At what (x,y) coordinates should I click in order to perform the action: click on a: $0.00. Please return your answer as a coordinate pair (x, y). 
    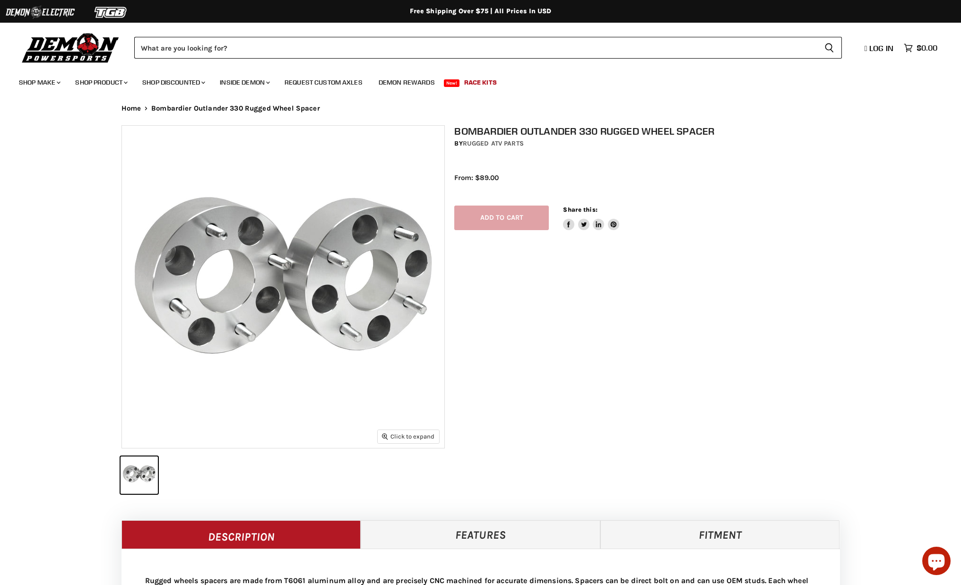
    Looking at the image, I should click on (921, 48).